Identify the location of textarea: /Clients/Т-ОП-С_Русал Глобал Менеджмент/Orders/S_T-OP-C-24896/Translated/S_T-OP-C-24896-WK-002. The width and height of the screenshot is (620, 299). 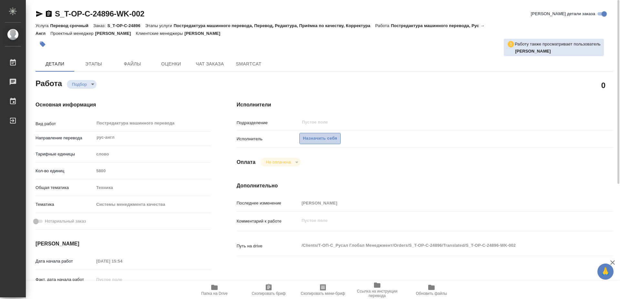
(440, 246).